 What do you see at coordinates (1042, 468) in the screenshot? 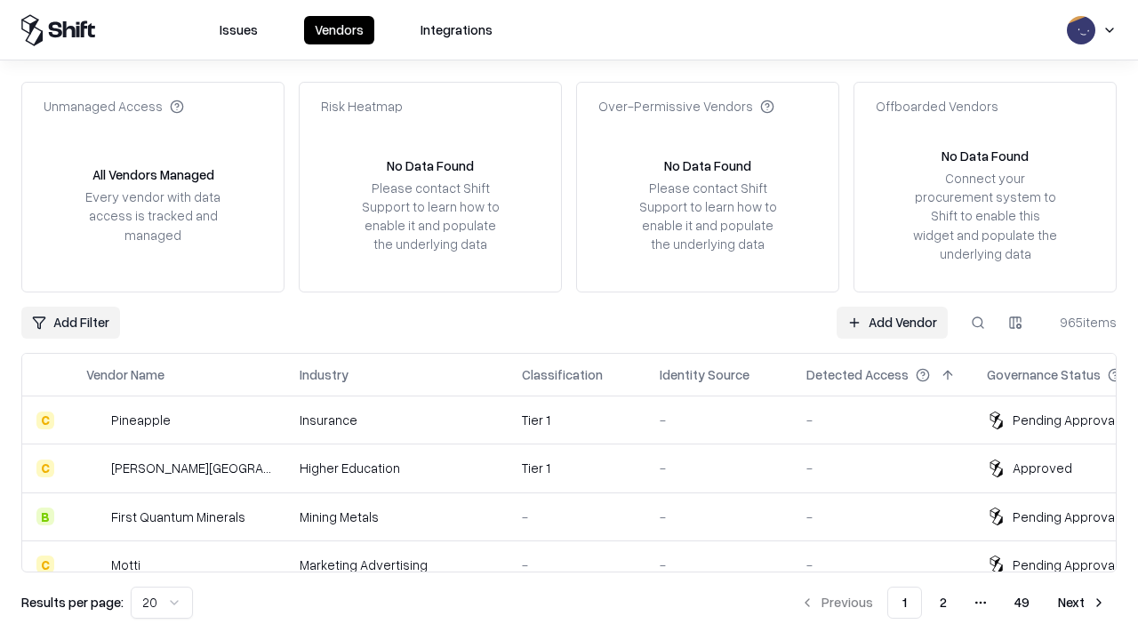
I see `div: Approved` at bounding box center [1042, 468].